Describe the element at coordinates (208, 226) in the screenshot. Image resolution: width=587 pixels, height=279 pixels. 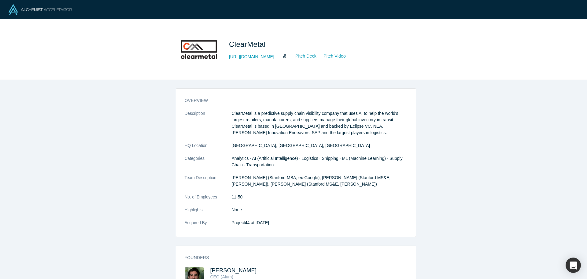
I see `dt: Acquired By` at that location.